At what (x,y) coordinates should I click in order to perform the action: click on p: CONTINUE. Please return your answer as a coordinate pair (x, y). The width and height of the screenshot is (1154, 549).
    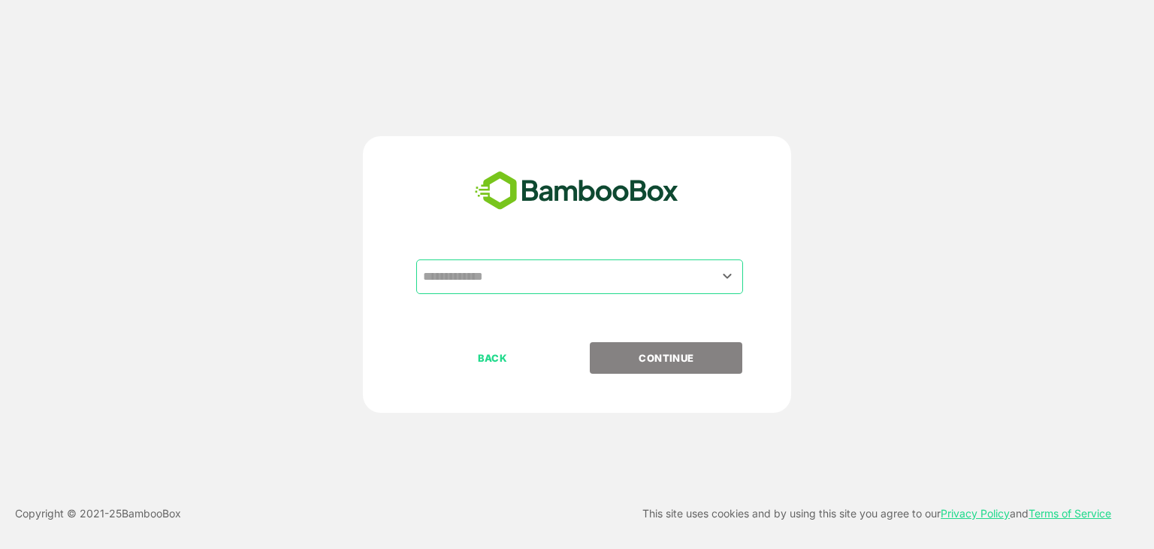
    Looking at the image, I should click on (667, 358).